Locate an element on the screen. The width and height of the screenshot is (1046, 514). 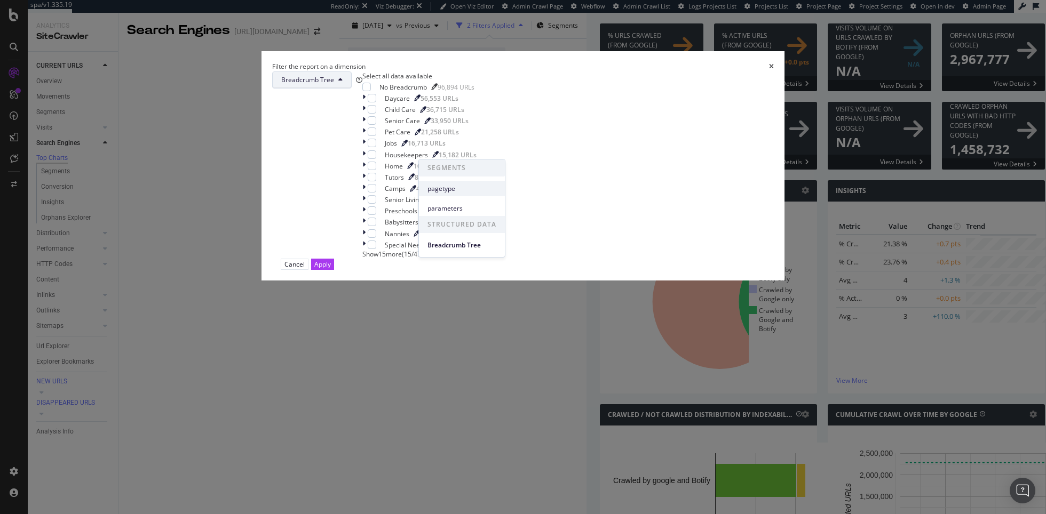
span: pagetype is located at coordinates (462, 189).